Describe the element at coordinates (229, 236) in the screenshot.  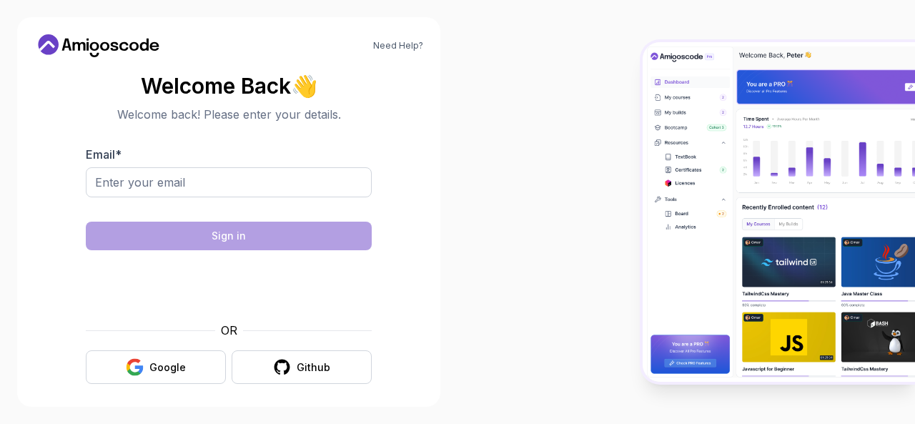
I see `div: Sign in` at that location.